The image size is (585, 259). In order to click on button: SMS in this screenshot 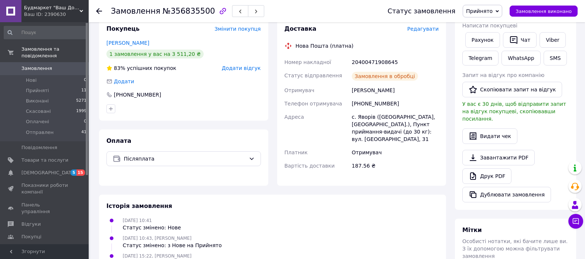, I will do `click(555, 58)`.